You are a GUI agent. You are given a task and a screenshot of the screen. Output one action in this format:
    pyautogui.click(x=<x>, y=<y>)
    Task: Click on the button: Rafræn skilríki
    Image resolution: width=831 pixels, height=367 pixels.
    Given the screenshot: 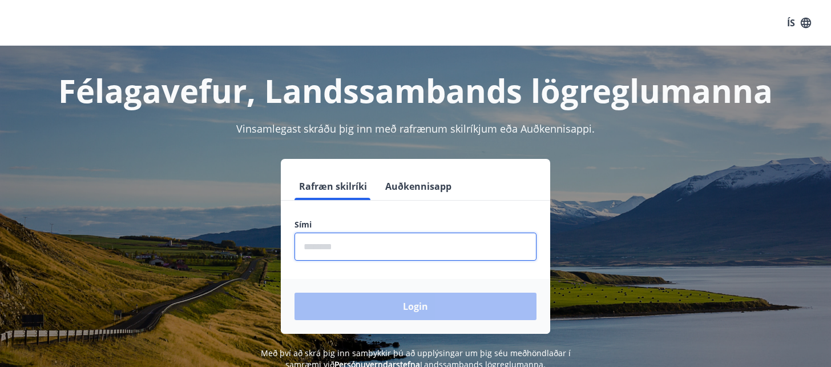 What is the action you would take?
    pyautogui.click(x=333, y=186)
    